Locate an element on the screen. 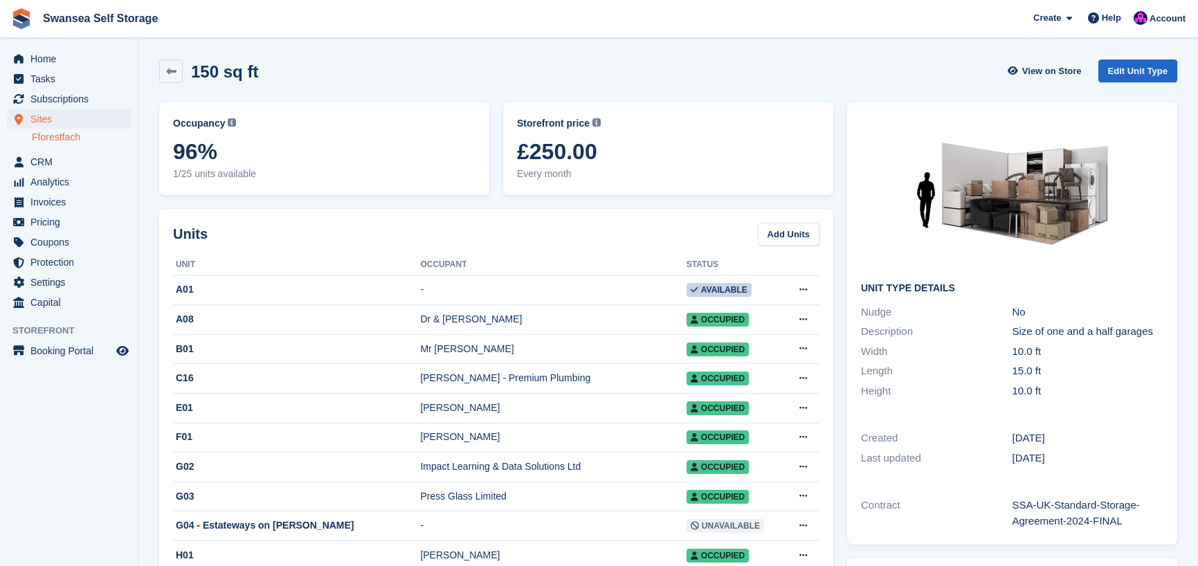 The height and width of the screenshot is (566, 1198). img: stora-icon-8386f47178a22dfd0bd8f6a31ec36ba5ce8667c1dd55bd0f319d3a0aa187defe.svg is located at coordinates (21, 19).